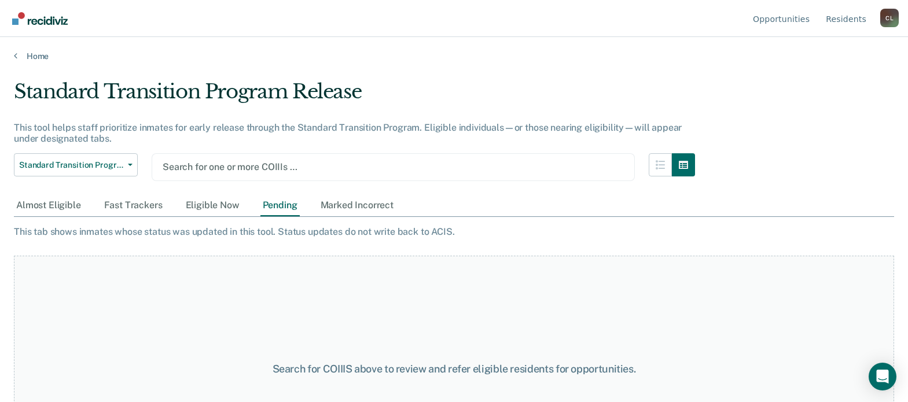  I want to click on img: Recidiviz, so click(40, 19).